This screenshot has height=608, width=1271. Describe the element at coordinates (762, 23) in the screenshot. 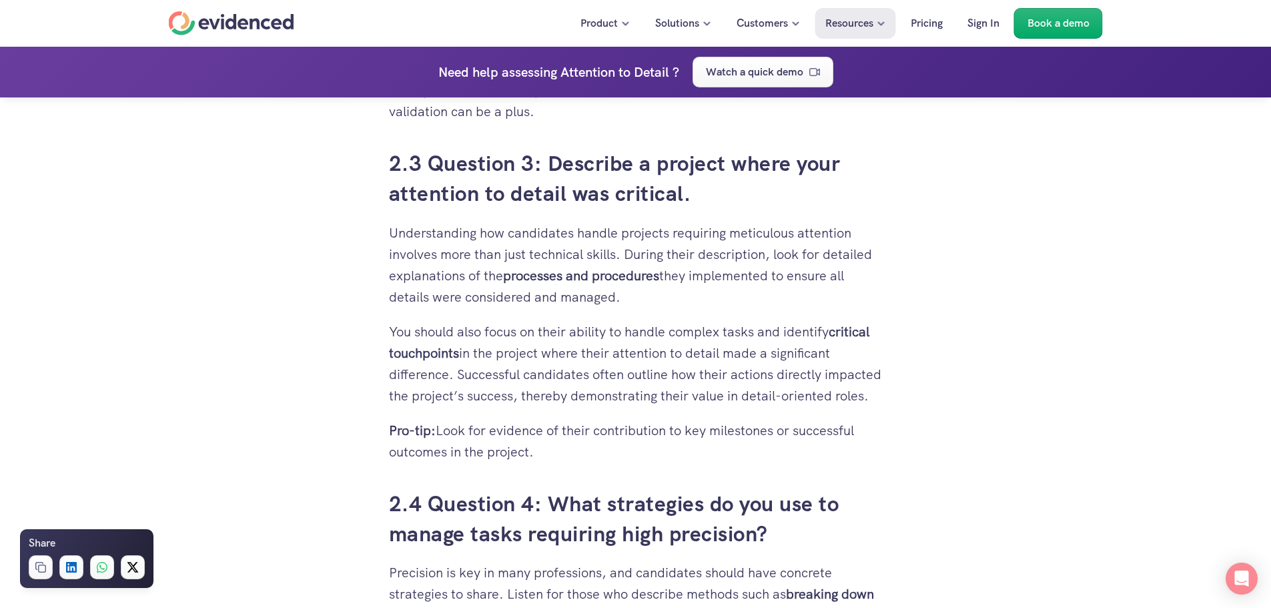

I see `p: Customers` at that location.